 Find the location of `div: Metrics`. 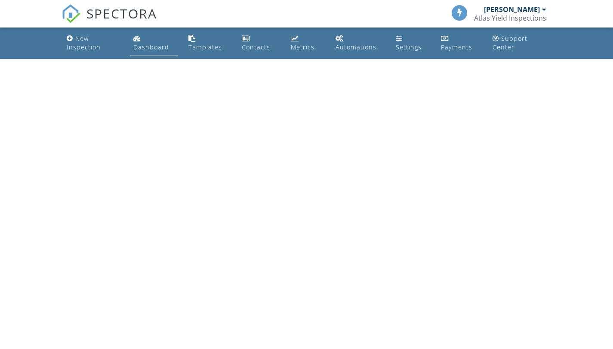

div: Metrics is located at coordinates (302, 47).